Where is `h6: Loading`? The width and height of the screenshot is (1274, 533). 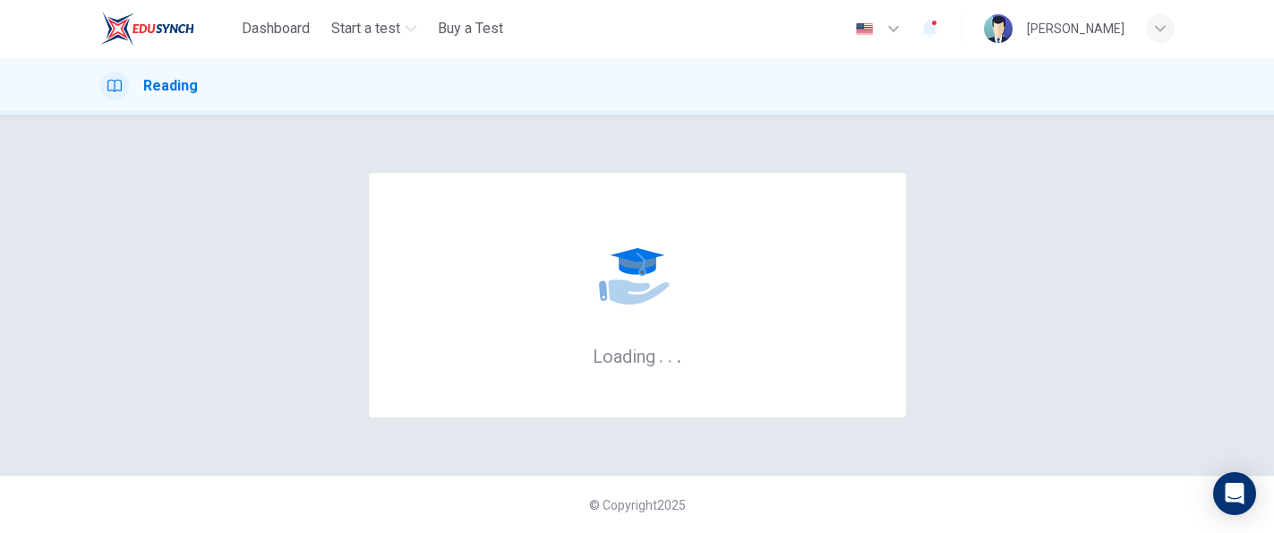 h6: Loading is located at coordinates (638, 356).